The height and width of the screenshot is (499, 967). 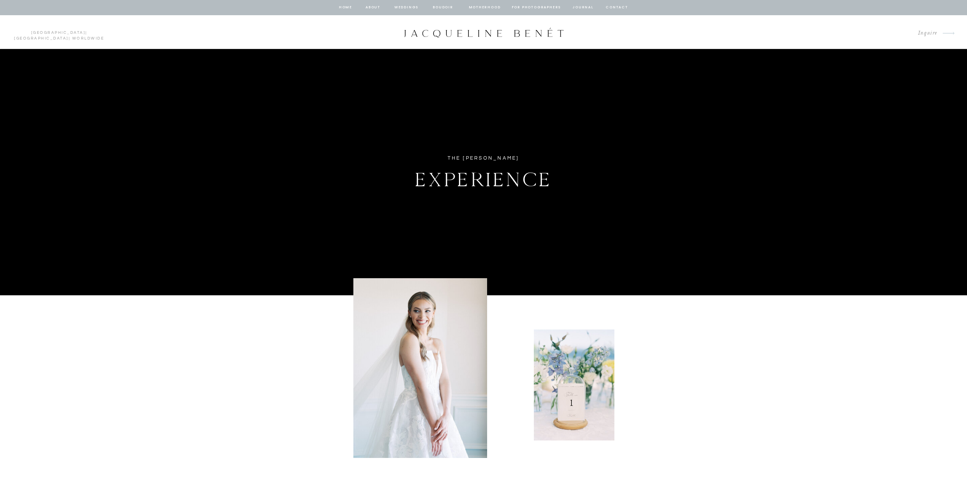 I want to click on p: | | Worldwide, so click(x=59, y=32).